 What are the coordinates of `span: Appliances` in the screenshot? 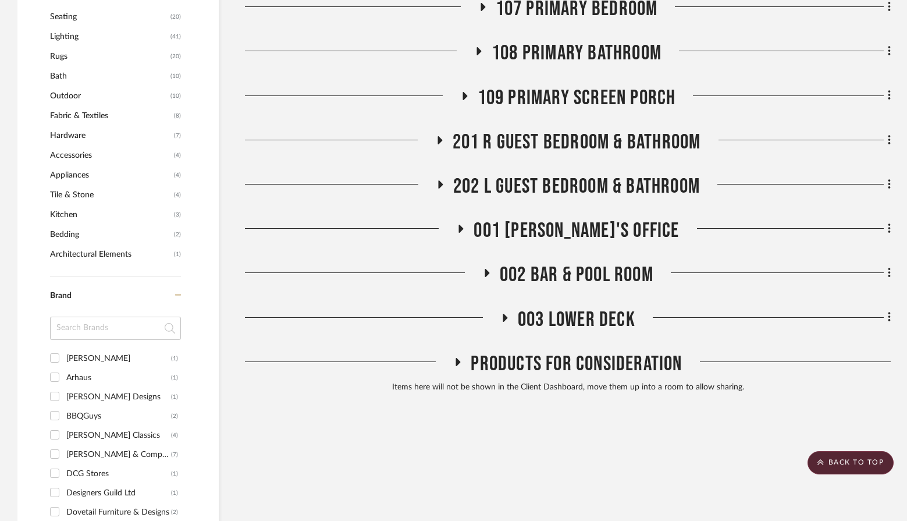 It's located at (111, 175).